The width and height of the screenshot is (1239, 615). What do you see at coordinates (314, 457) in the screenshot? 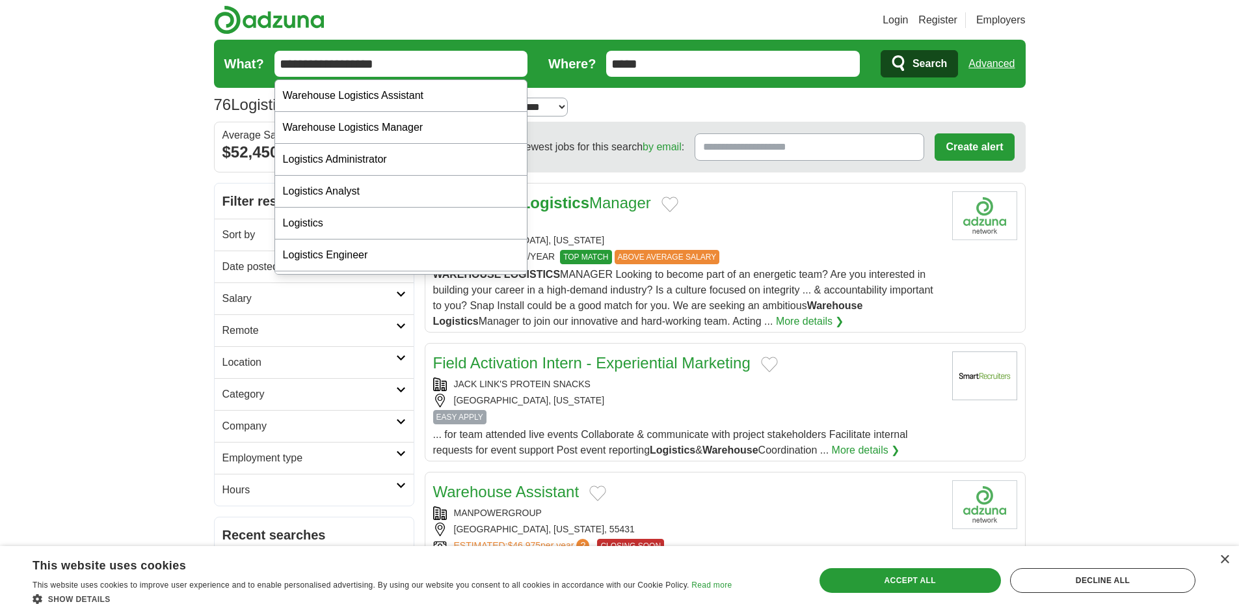
I see `a: Employment type` at bounding box center [314, 457].